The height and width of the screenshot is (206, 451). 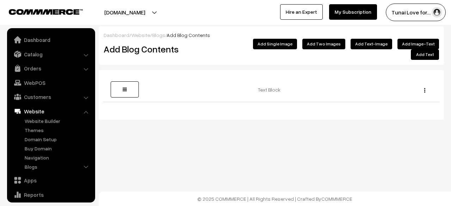 What do you see at coordinates (156, 49) in the screenshot?
I see `h2: Add Blog Contents` at bounding box center [156, 49].